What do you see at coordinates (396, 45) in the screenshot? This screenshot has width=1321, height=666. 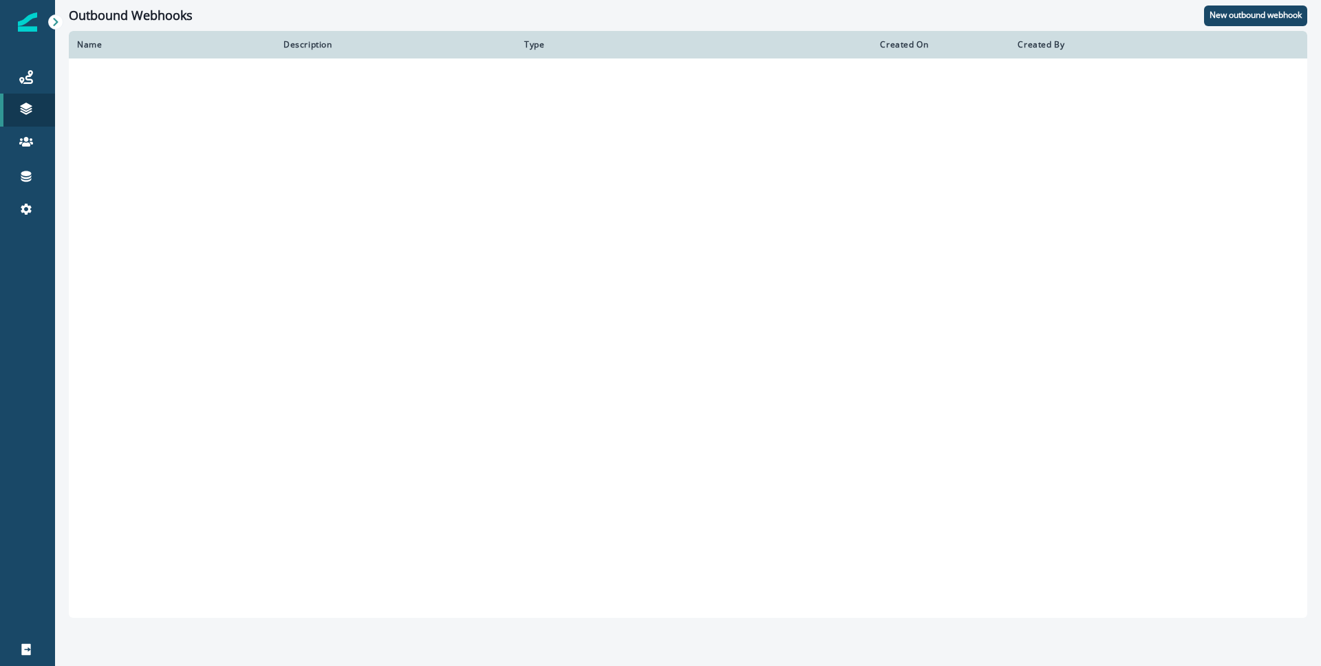 I see `div: Description` at bounding box center [396, 45].